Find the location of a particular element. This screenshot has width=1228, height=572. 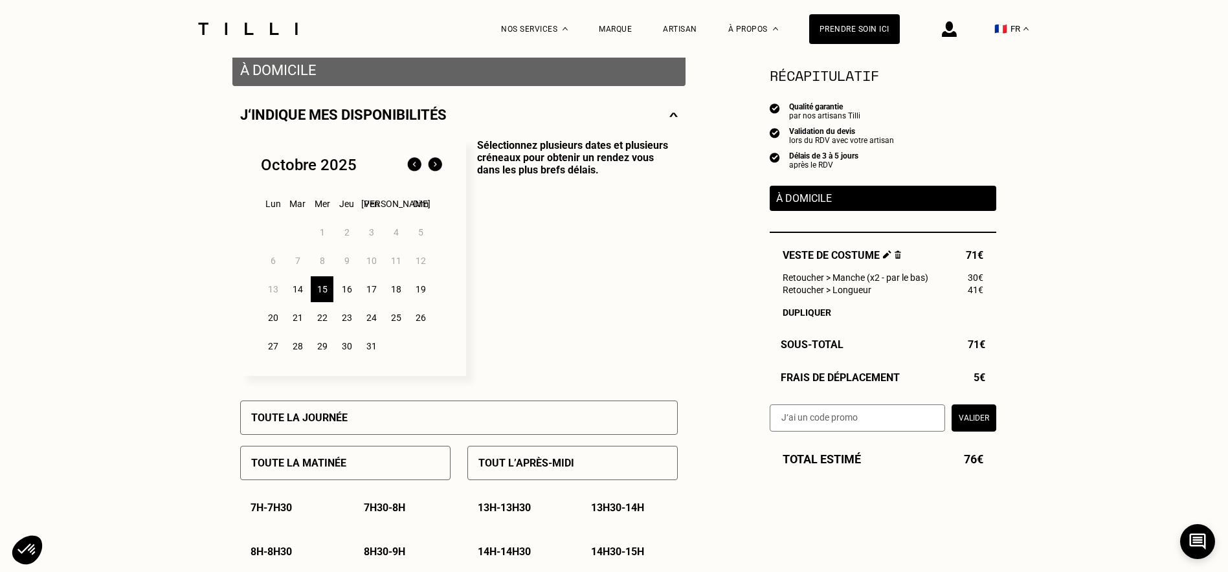

div: Frais de déplacement is located at coordinates (883, 377).